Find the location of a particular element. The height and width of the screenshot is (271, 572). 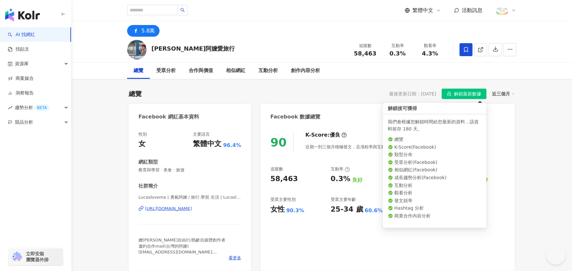

button: 解鎖最新數據 is located at coordinates (464, 94).